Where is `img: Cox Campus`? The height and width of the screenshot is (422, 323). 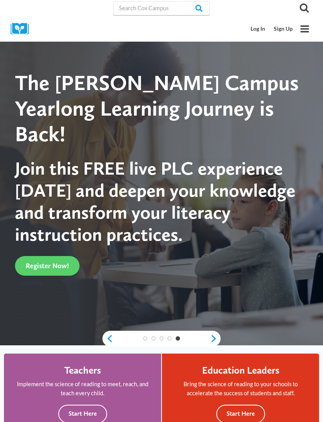 img: Cox Campus is located at coordinates (22, 29).